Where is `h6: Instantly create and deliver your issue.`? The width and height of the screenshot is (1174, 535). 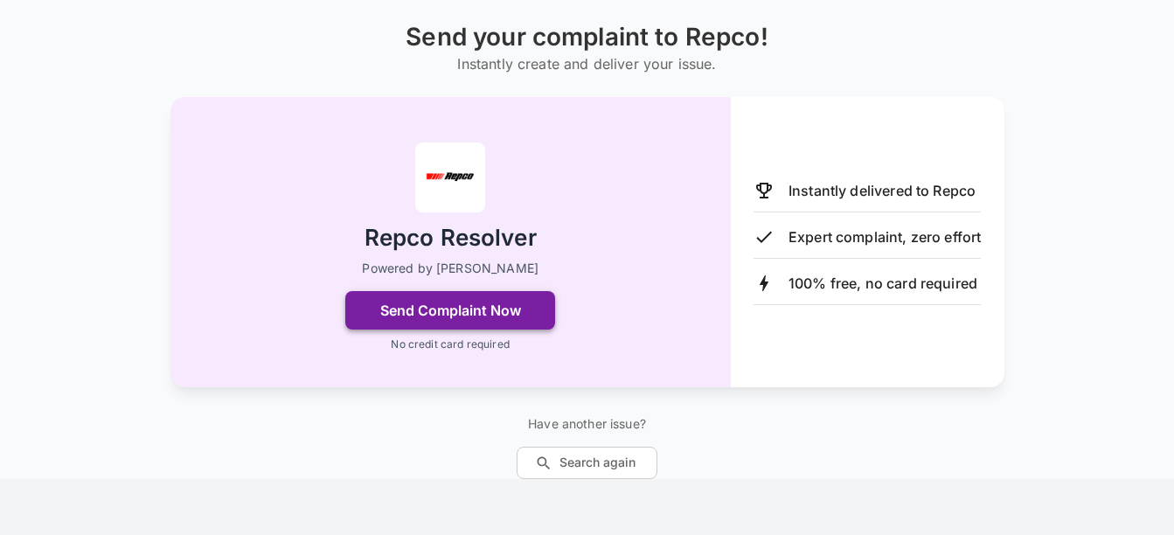
h6: Instantly create and deliver your issue. is located at coordinates (586, 64).